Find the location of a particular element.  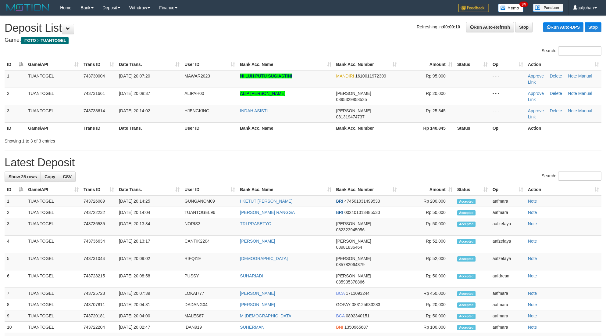

img: panduan.png is located at coordinates (548, 8).